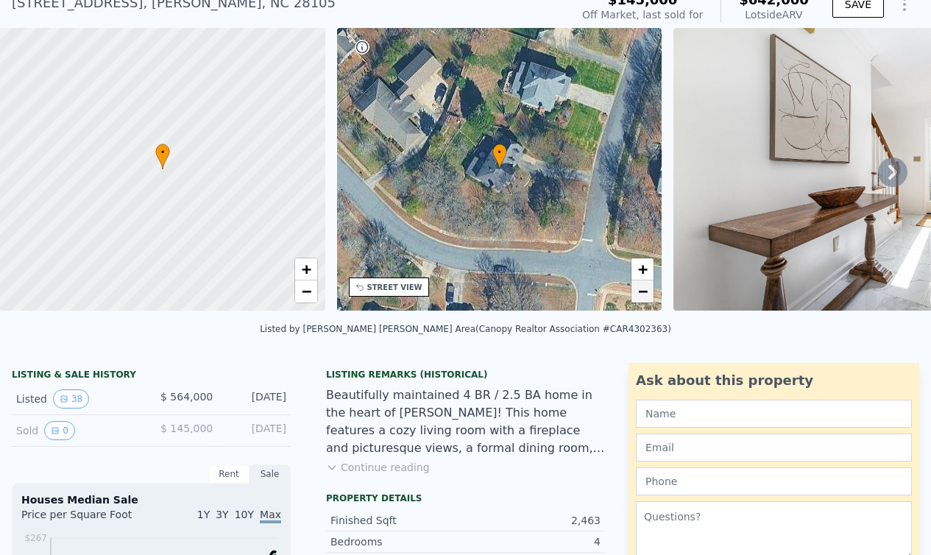 The image size is (931, 555). What do you see at coordinates (774, 15) in the screenshot?
I see `div: Lotside ARV` at bounding box center [774, 15].